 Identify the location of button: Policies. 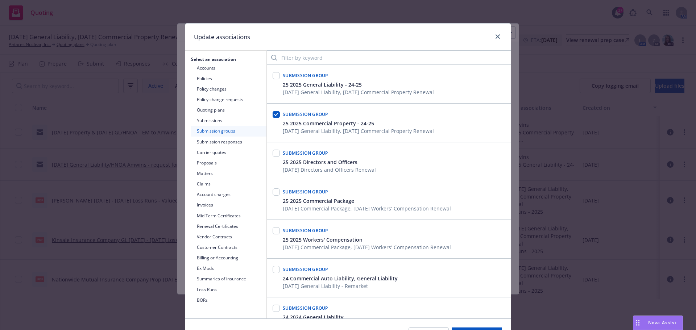
(229, 78).